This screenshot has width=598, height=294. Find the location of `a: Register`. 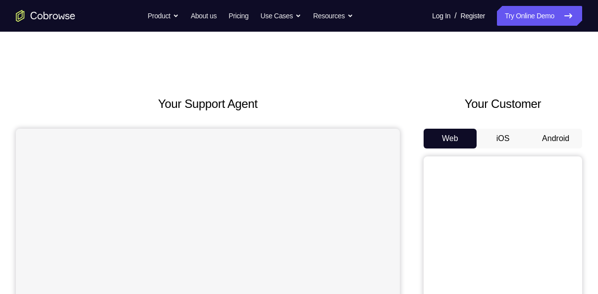

a: Register is located at coordinates (473, 16).